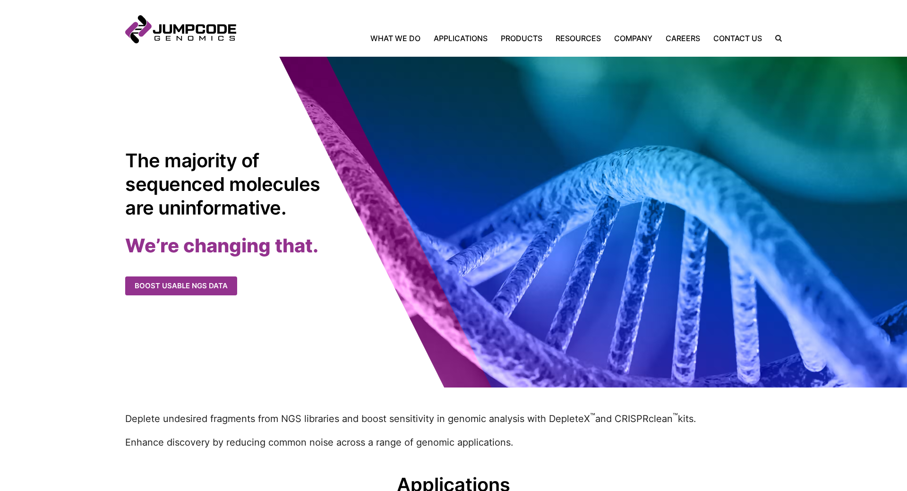 The width and height of the screenshot is (907, 491). I want to click on a: Products, so click(521, 38).